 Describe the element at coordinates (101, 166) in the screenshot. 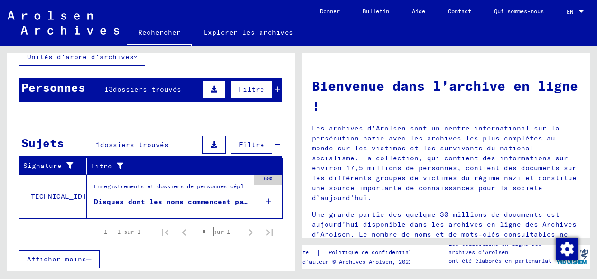

I see `font: Titre` at that location.